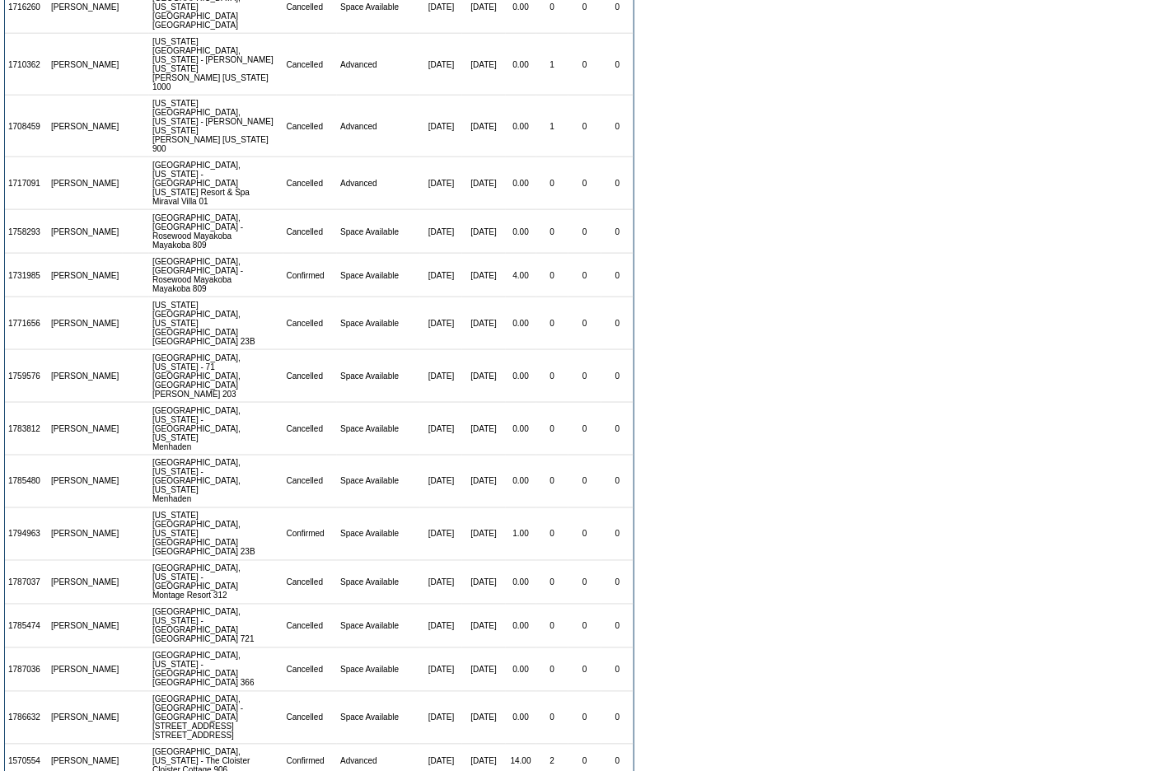  I want to click on td: 1.00, so click(520, 534).